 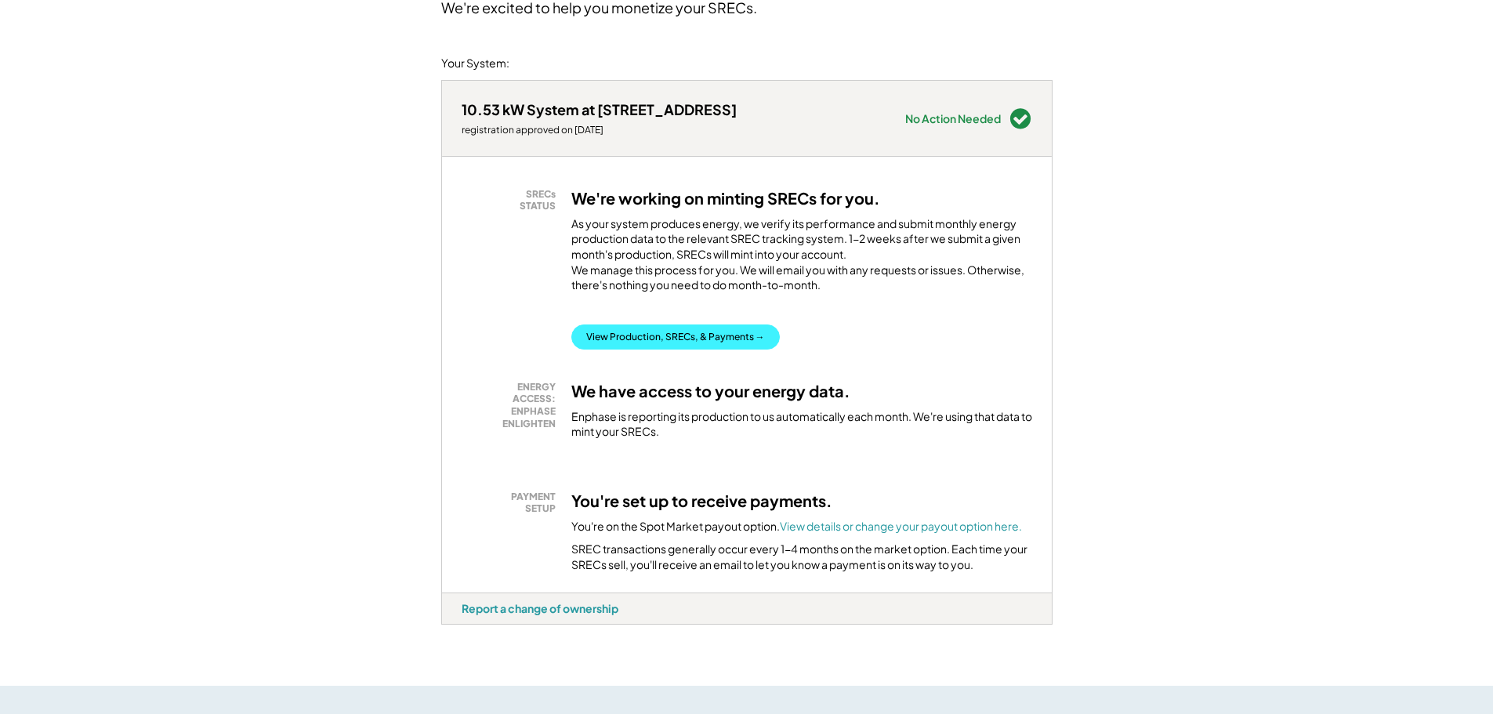 I want to click on h3: You're set up to receive payments., so click(x=701, y=501).